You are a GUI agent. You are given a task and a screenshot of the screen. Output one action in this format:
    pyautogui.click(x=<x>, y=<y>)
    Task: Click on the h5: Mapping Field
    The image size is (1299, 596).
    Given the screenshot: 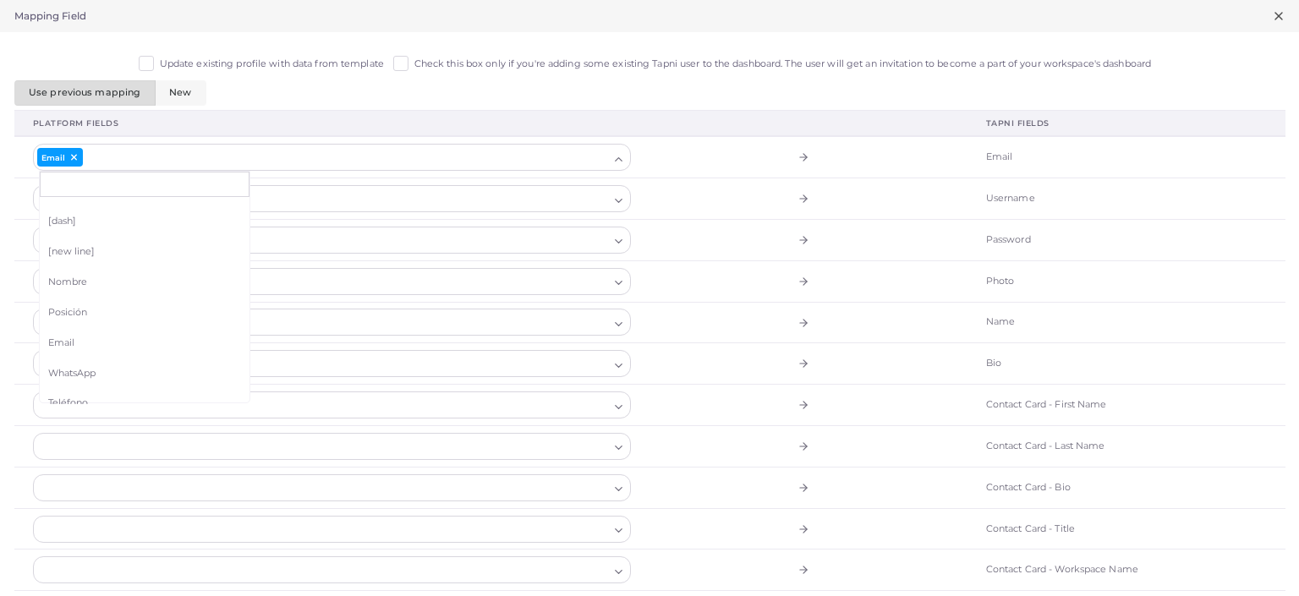 What is the action you would take?
    pyautogui.click(x=50, y=16)
    